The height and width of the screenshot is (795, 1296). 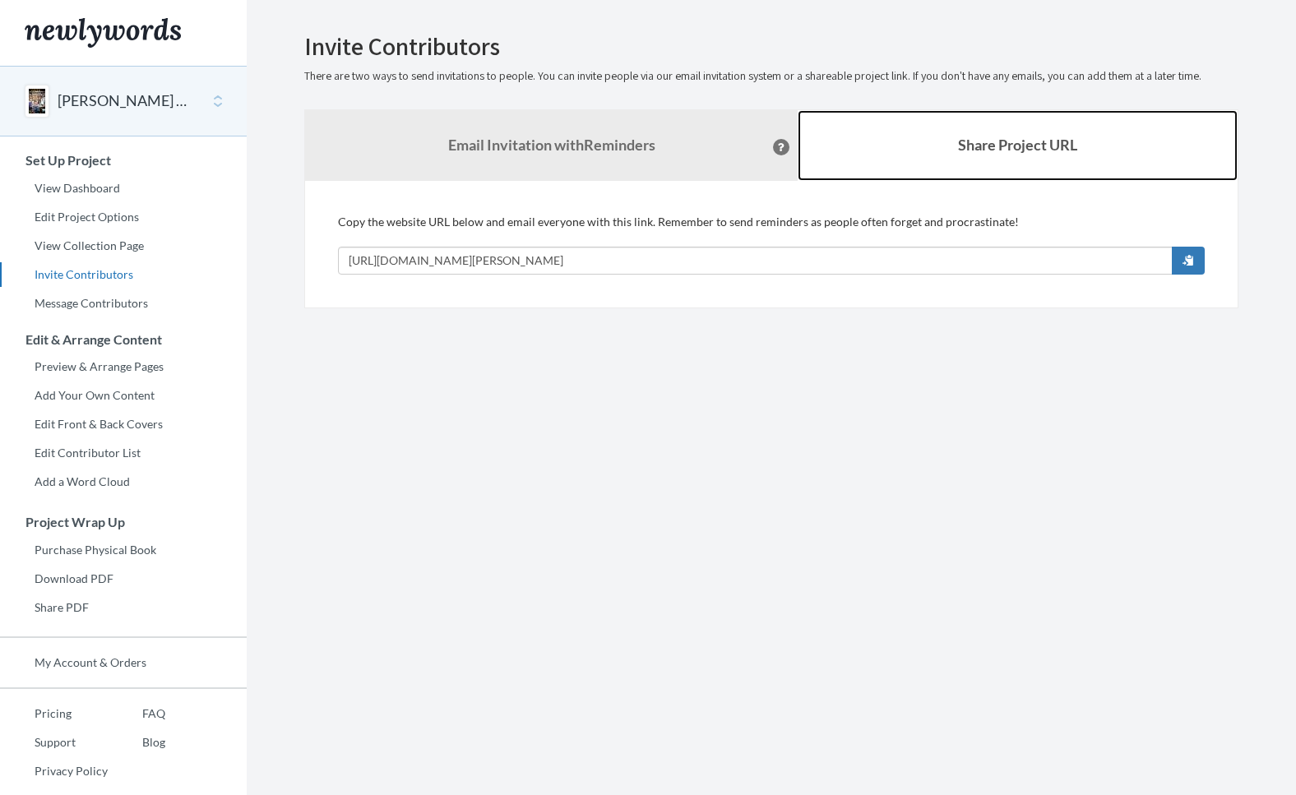 I want to click on h2: Invite Contributors, so click(x=771, y=46).